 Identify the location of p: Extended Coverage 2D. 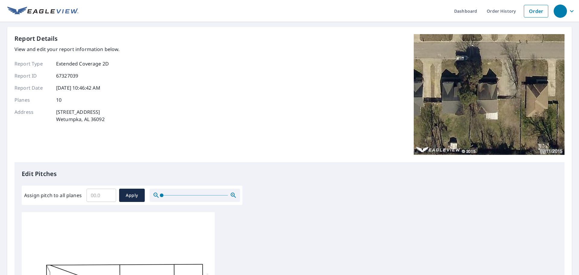
(82, 64).